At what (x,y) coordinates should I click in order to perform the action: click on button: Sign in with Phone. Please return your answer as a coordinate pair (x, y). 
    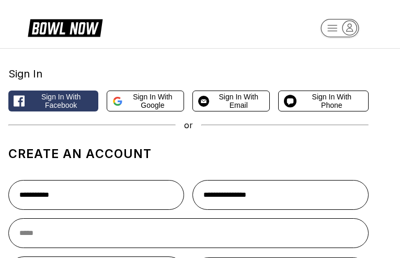
    Looking at the image, I should click on (323, 101).